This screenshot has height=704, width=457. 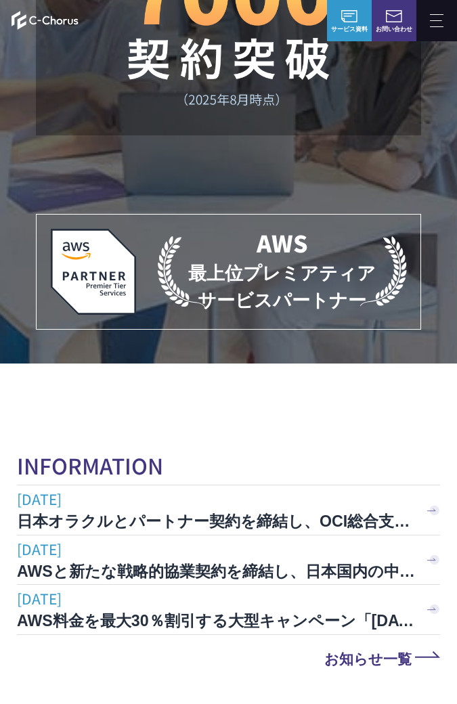 I want to click on img: お問い合わせ, so click(x=394, y=16).